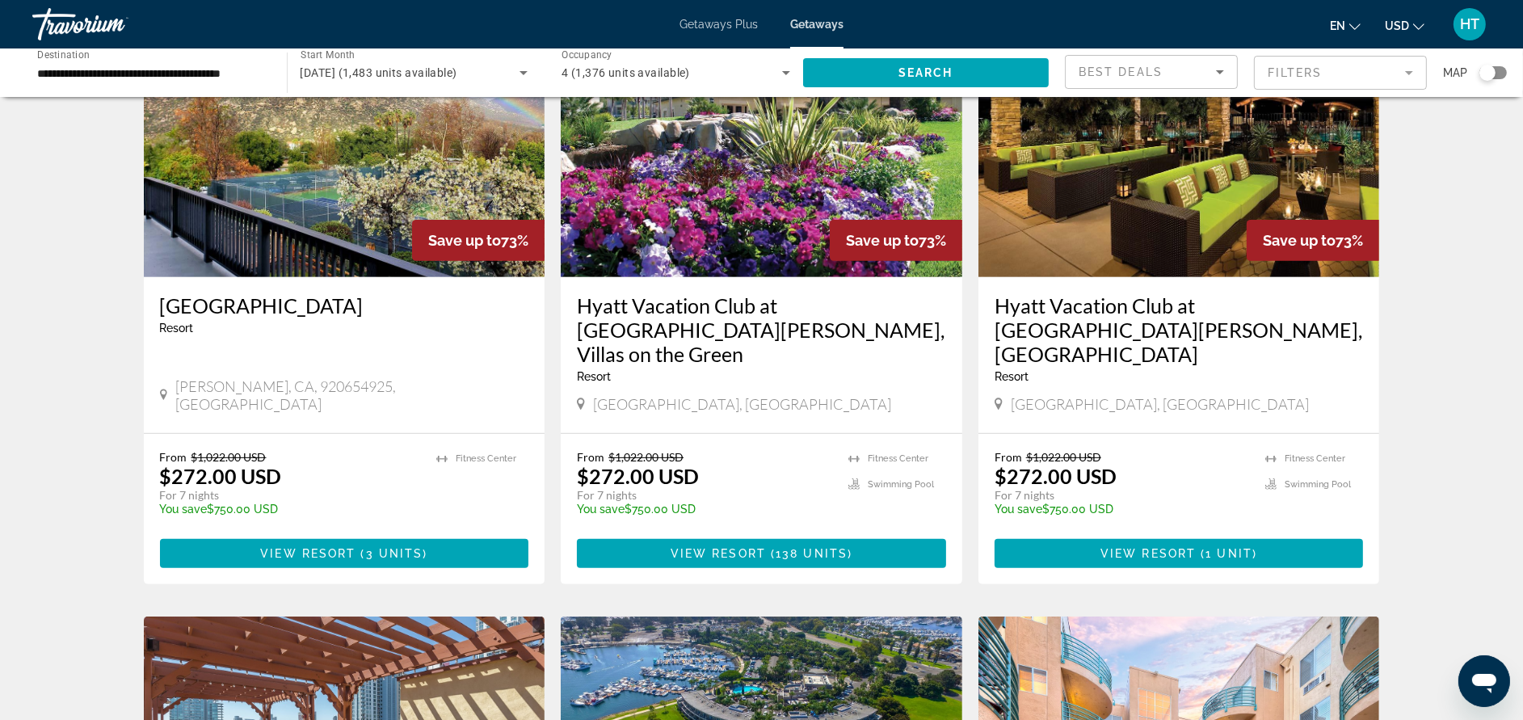  I want to click on button: Change language, so click(1345, 25).